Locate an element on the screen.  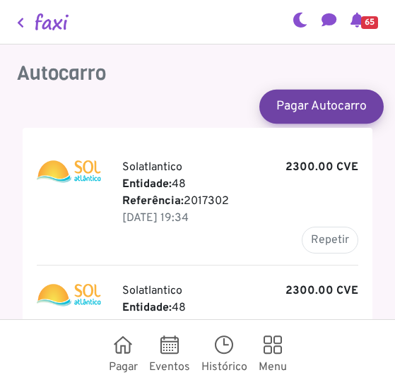
a: Eventos is located at coordinates (169, 353).